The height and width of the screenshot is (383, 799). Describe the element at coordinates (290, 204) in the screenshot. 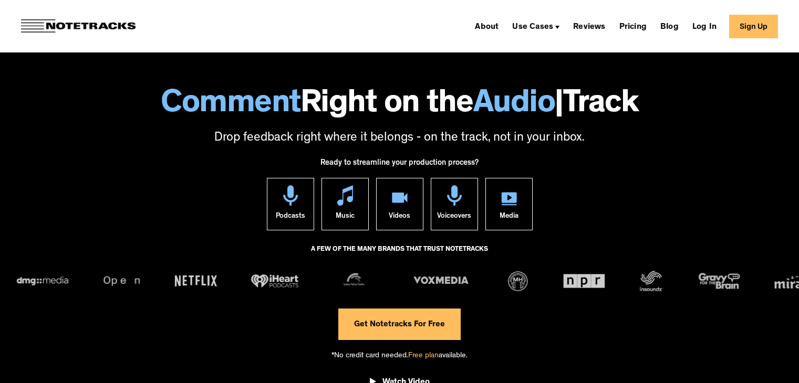

I see `a: Podcasts` at that location.